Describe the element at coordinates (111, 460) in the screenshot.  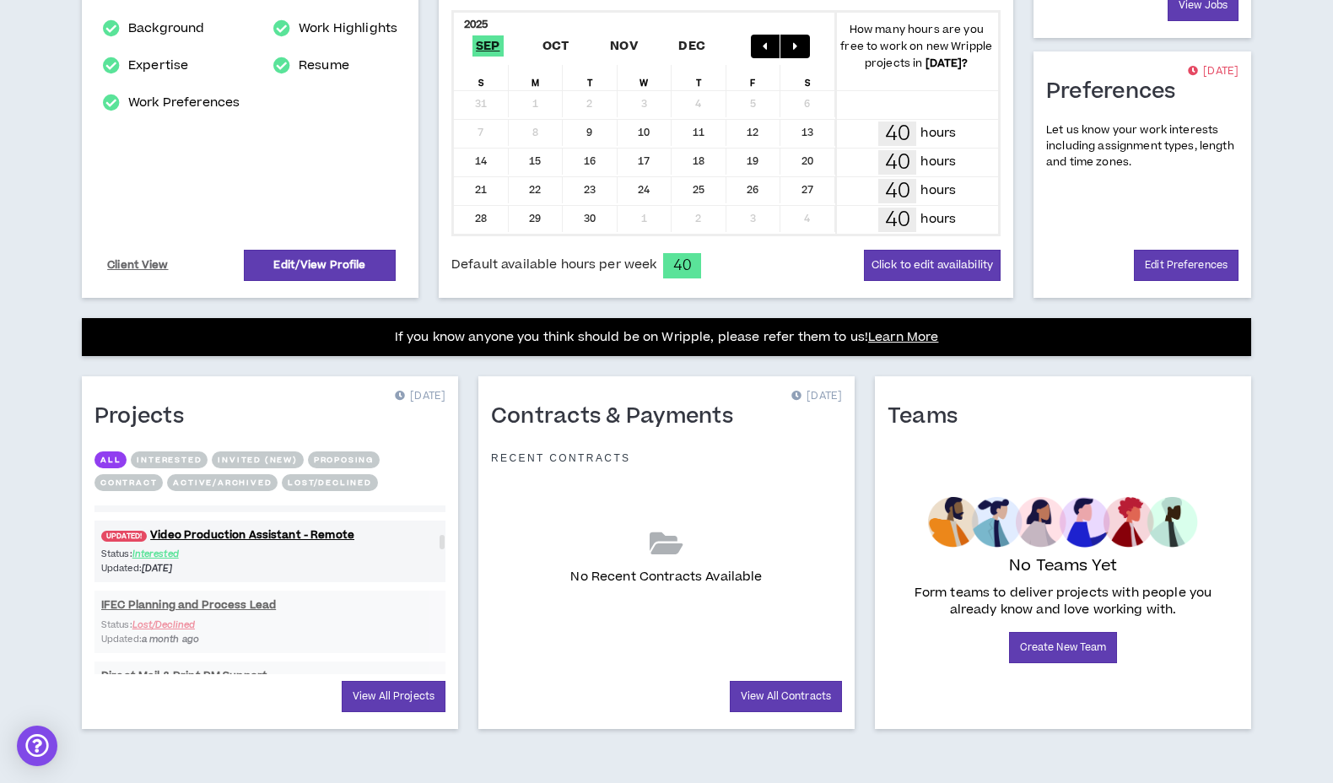
I see `button: All` at that location.